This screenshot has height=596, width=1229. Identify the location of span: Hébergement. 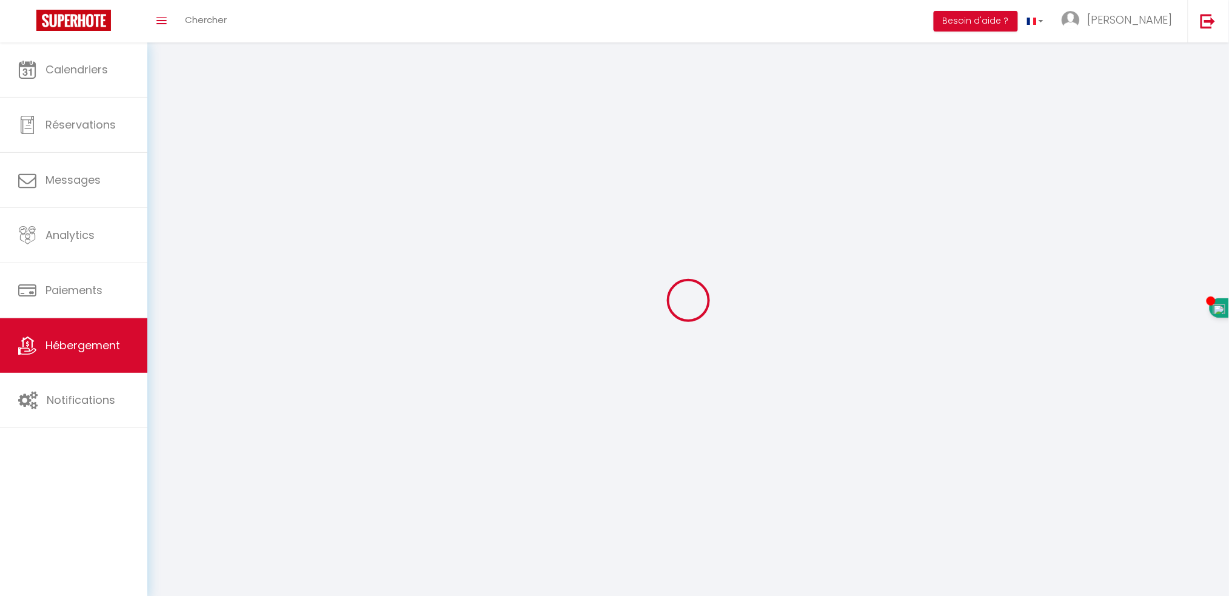
(82, 345).